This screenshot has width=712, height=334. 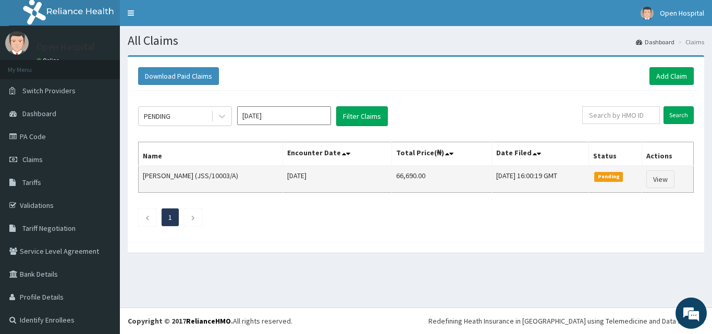 I want to click on span: Open Hospital, so click(x=682, y=13).